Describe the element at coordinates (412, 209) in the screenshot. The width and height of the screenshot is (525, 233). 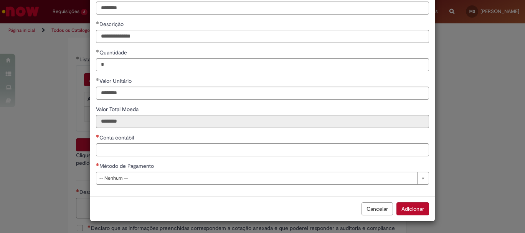
I see `button: Adicionar` at that location.